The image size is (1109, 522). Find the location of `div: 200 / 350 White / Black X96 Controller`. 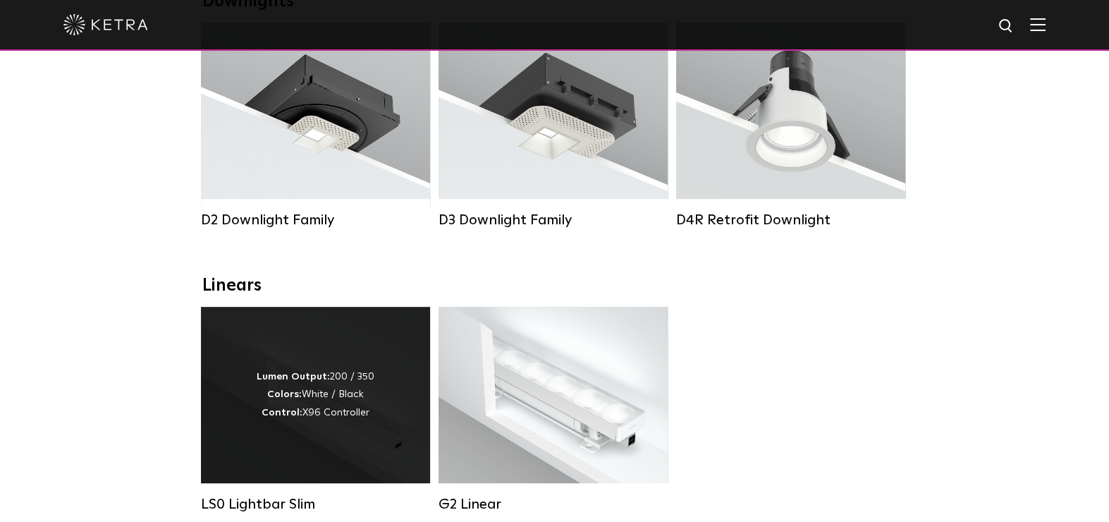

div: 200 / 350 White / Black X96 Controller is located at coordinates (315, 395).